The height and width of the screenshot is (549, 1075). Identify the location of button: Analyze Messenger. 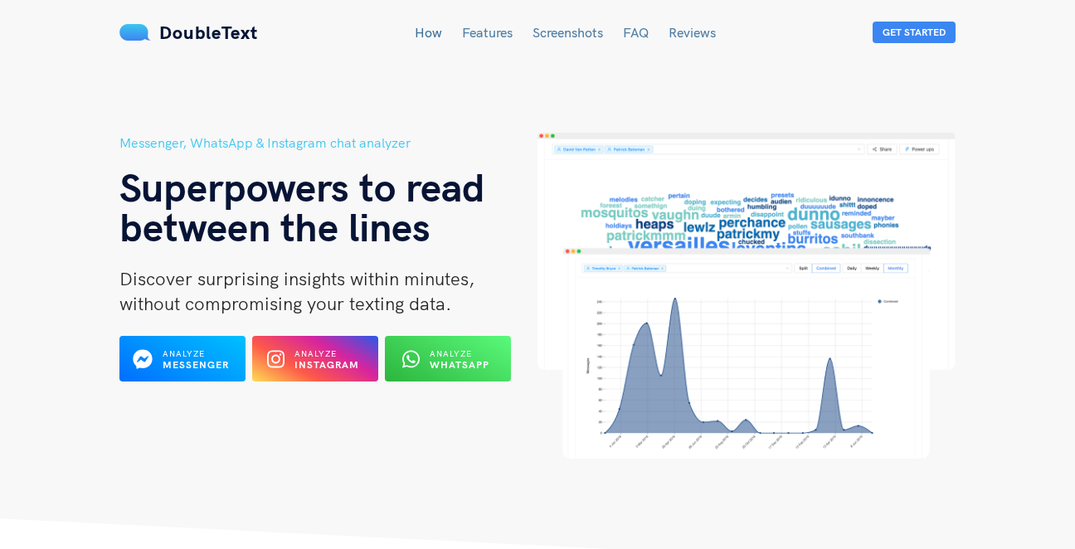
(182, 358).